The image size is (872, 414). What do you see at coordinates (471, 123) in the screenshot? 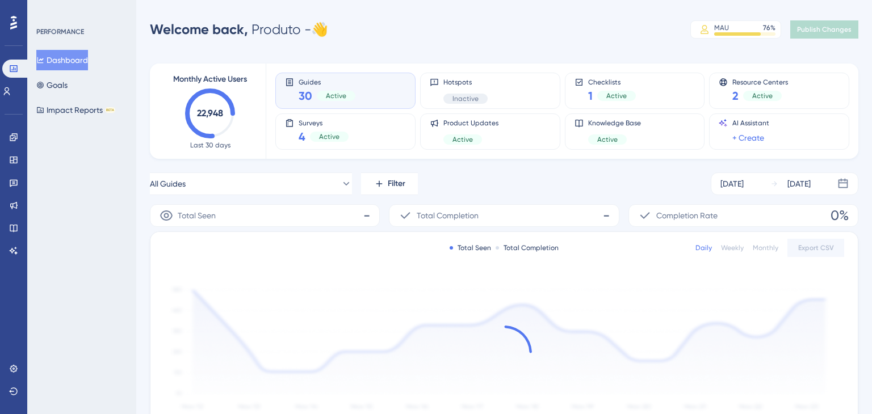
I see `span: Product Updates` at bounding box center [471, 123].